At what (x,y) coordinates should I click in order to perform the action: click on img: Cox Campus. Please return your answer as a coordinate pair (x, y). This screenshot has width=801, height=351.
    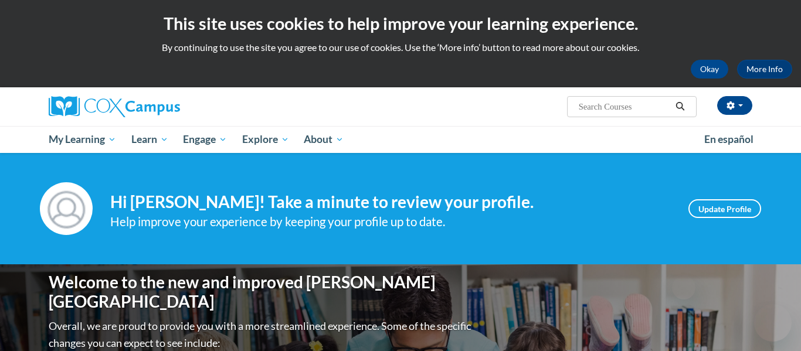
    Looking at the image, I should click on (114, 107).